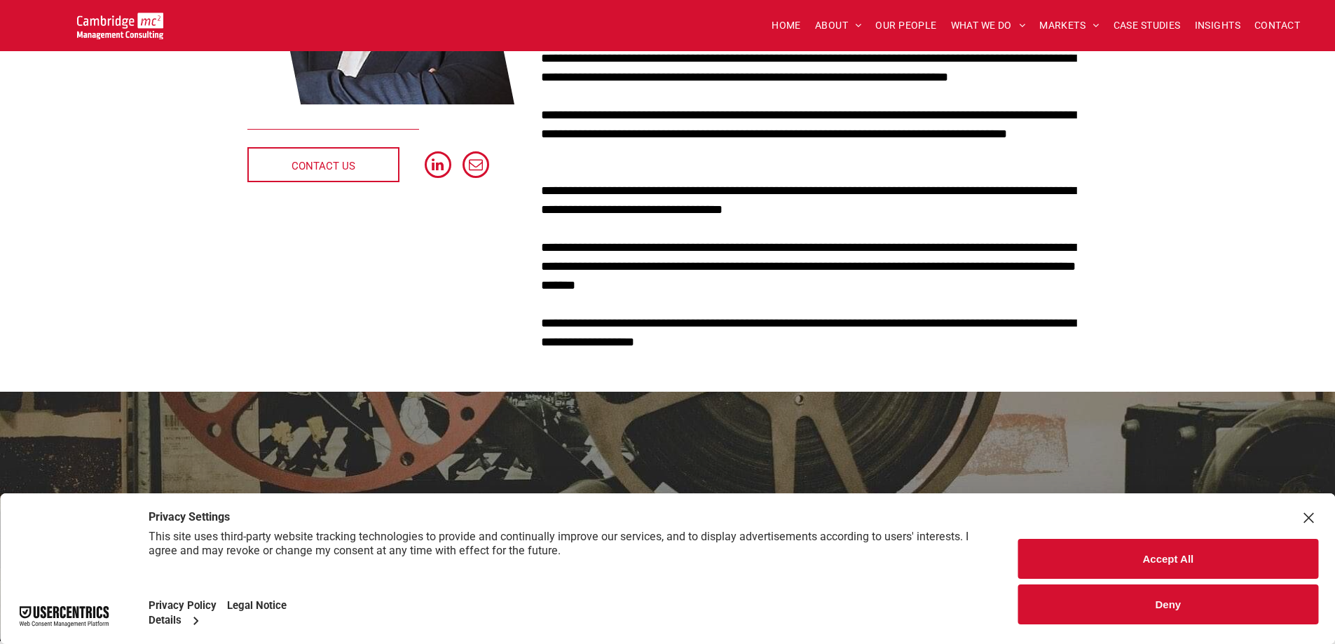 The image size is (1335, 644). Describe the element at coordinates (438, 166) in the screenshot. I see `a: linkedin` at that location.